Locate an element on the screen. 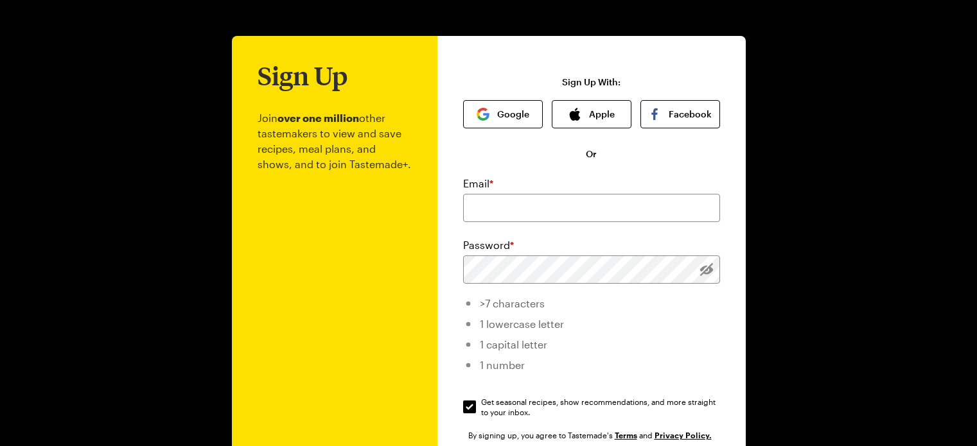 The height and width of the screenshot is (446, 977). button: Google is located at coordinates (503, 114).